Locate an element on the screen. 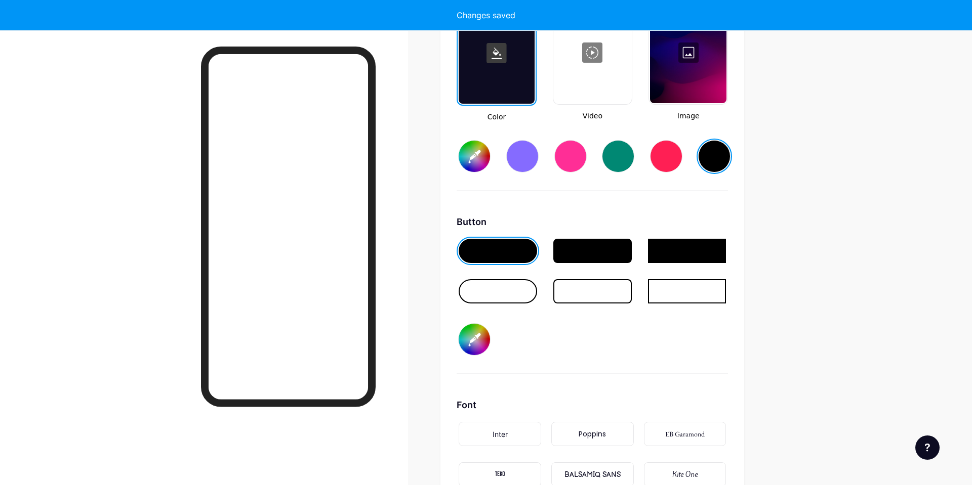 Image resolution: width=972 pixels, height=485 pixels. span: Video is located at coordinates (592, 116).